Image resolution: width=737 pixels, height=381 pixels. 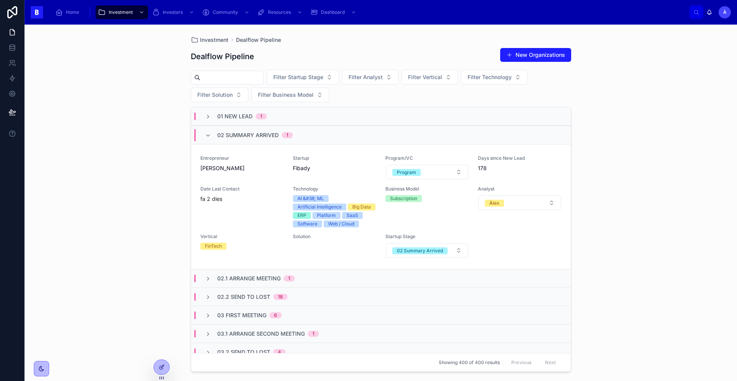 What do you see at coordinates (211, 199) in the screenshot?
I see `p: fa 2 dies` at bounding box center [211, 199].